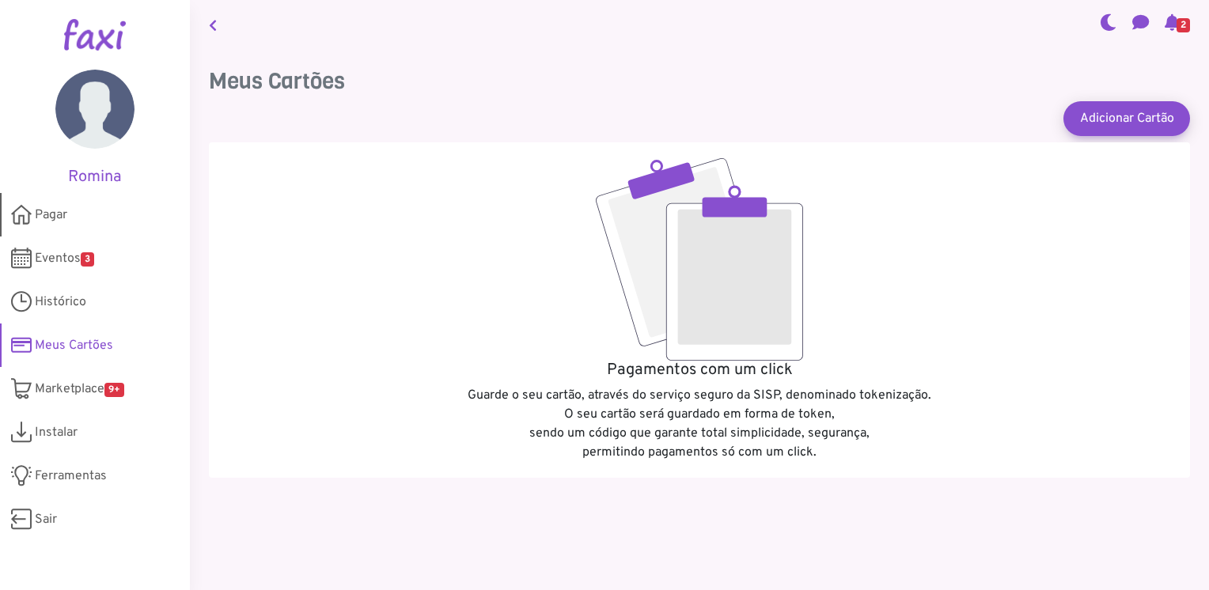 Image resolution: width=1209 pixels, height=590 pixels. I want to click on span: Eventos, so click(64, 259).